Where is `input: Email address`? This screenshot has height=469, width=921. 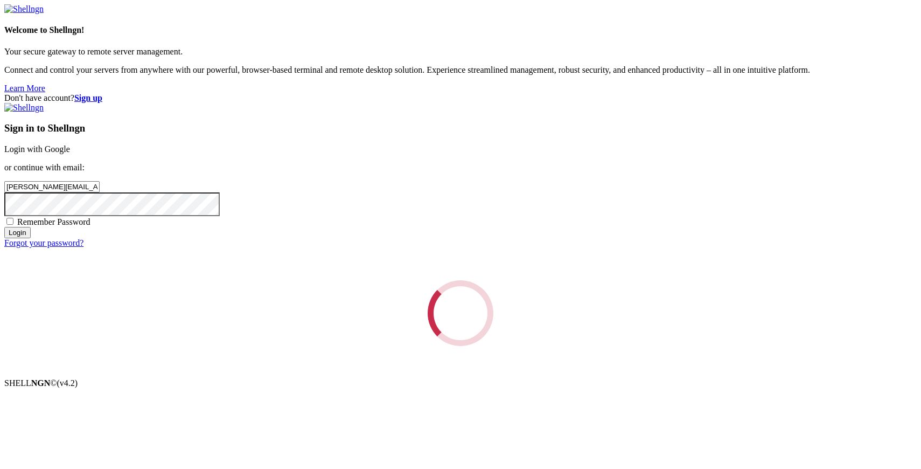
input: Email address is located at coordinates (52, 186).